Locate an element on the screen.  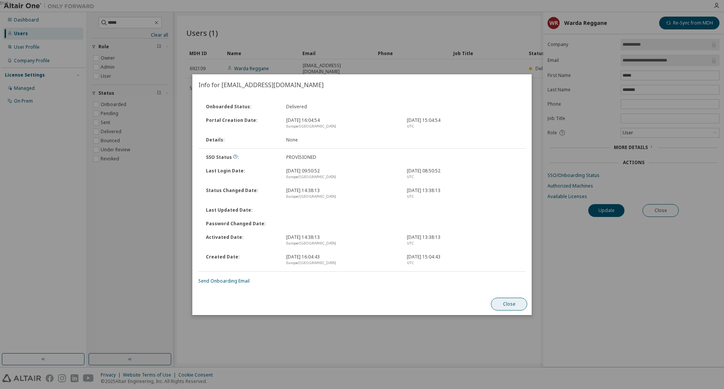
div: Last Login Date : is located at coordinates (241, 174).